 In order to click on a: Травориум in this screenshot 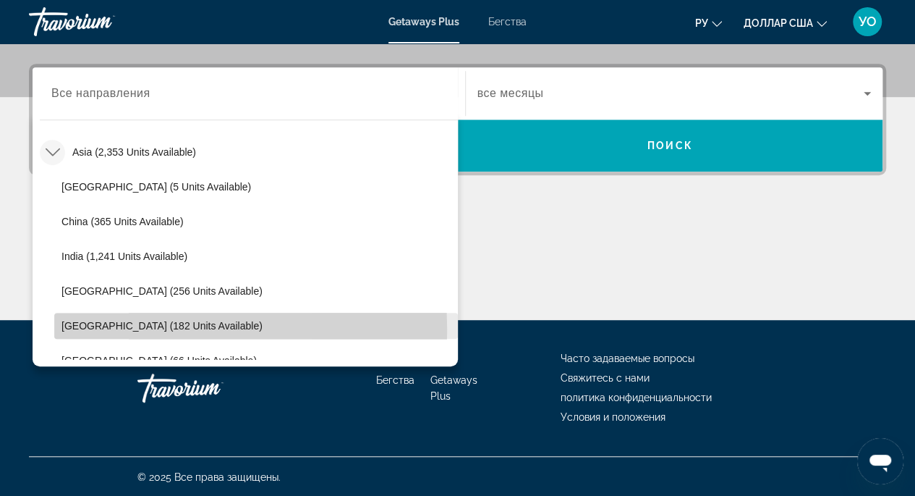, I will do `click(101, 22)`.